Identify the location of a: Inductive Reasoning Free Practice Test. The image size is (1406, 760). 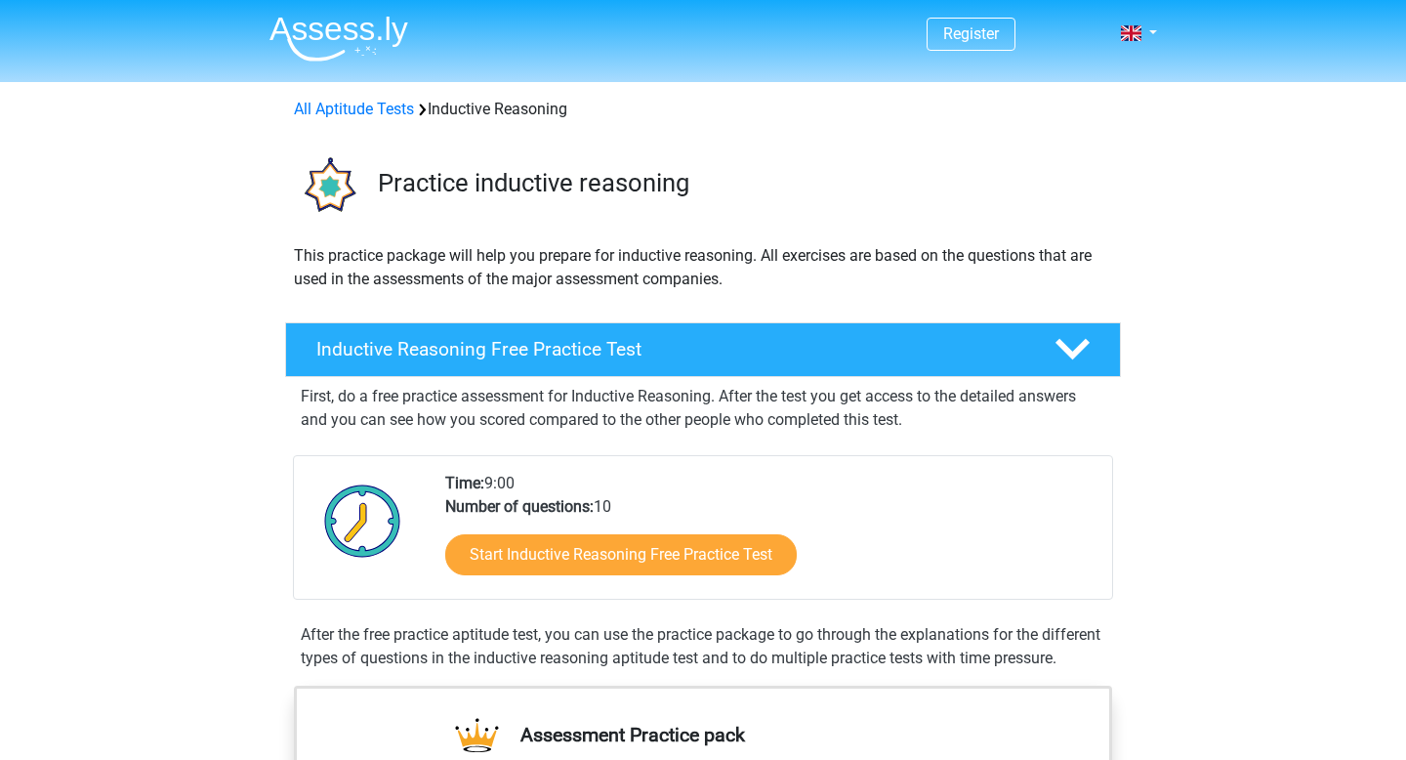
(703, 350).